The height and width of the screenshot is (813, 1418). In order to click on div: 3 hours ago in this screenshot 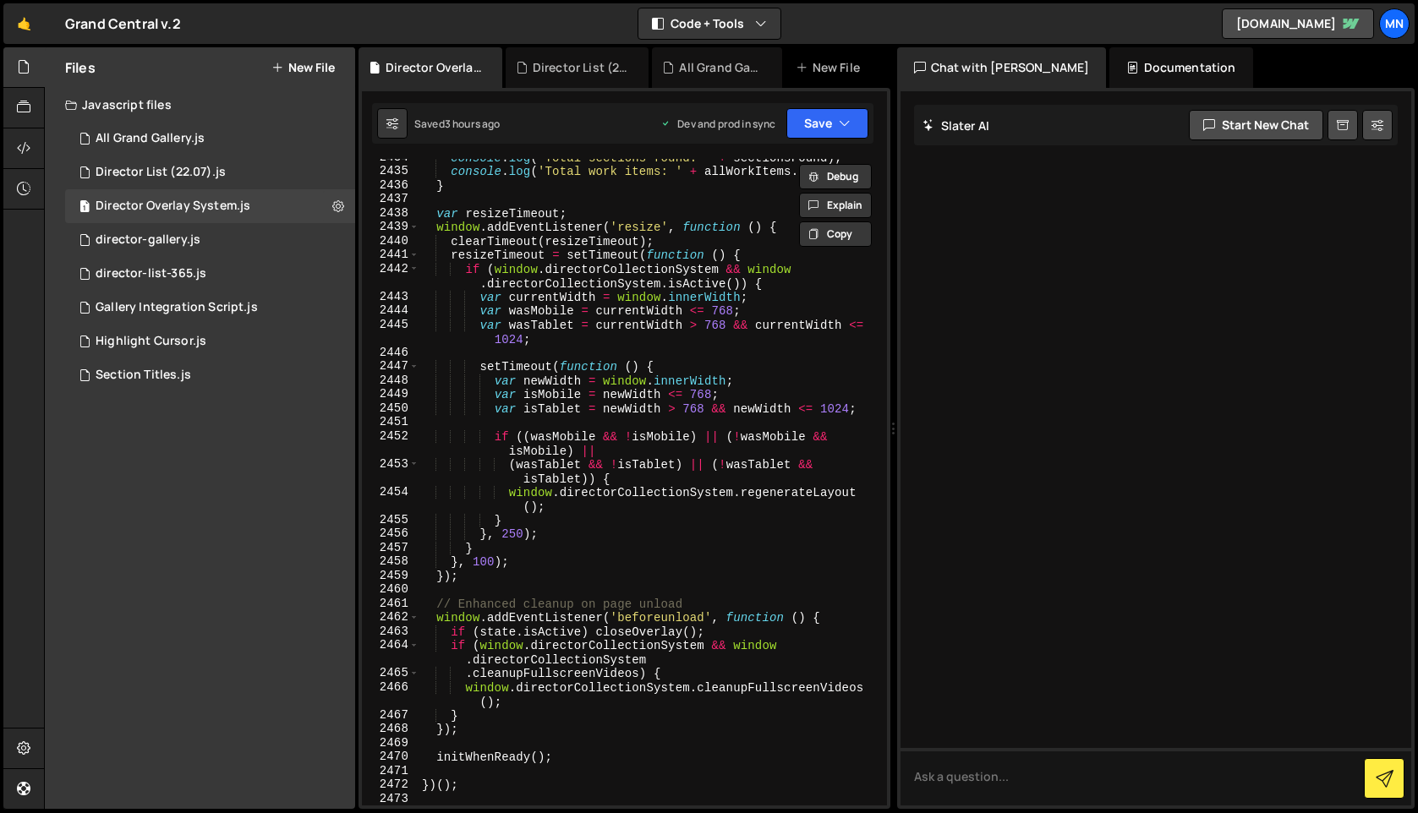, I will do `click(473, 123)`.